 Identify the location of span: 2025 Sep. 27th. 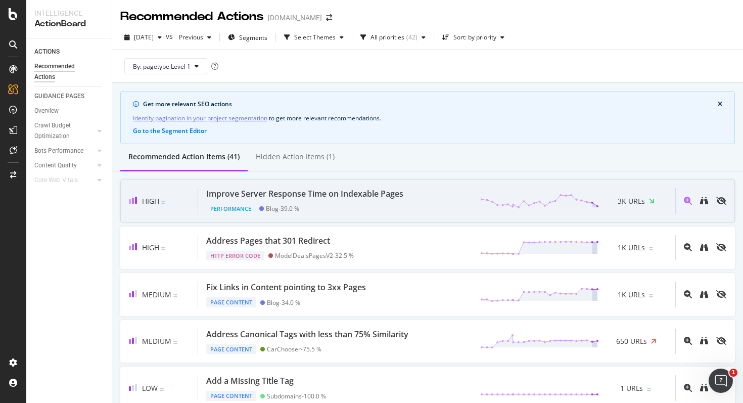
(144, 37).